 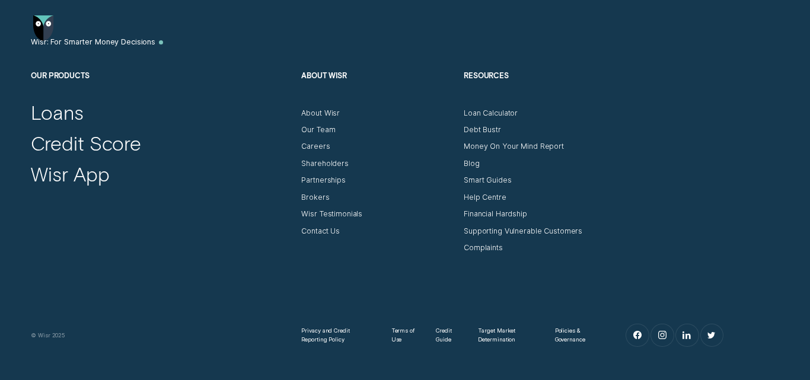 I want to click on div: Credit Guide, so click(x=448, y=335).